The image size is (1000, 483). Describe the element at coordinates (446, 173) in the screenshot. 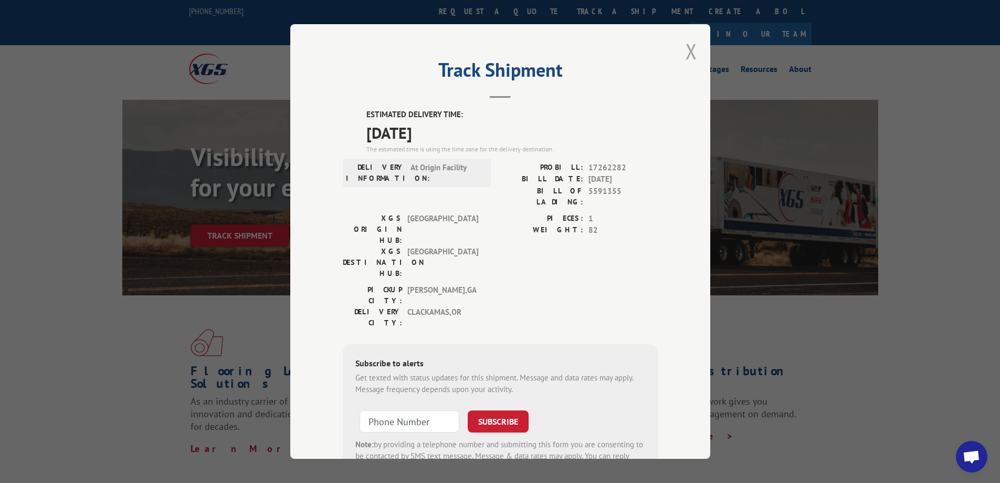

I see `span: At Origin Facility` at that location.